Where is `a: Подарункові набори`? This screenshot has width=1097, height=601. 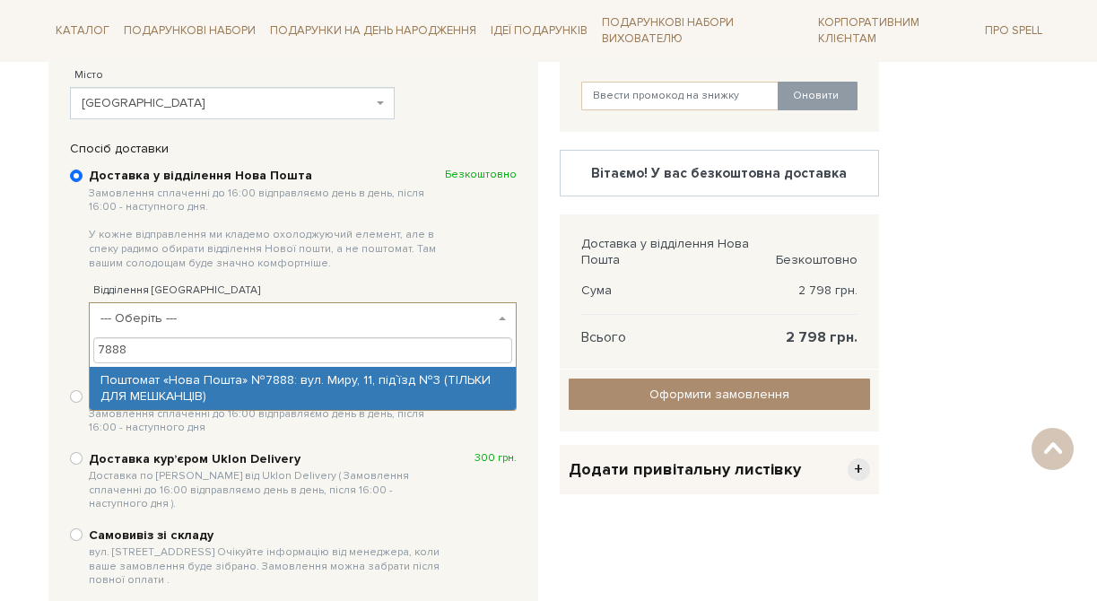 a: Подарункові набори is located at coordinates (189, 31).